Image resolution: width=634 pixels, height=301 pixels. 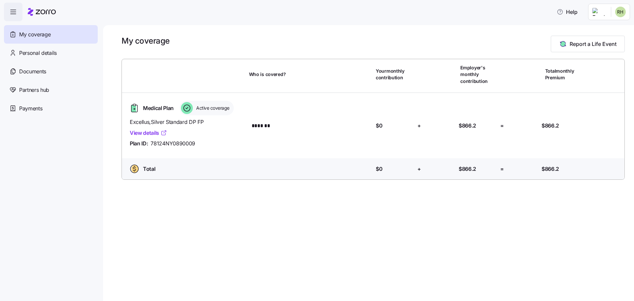 What do you see at coordinates (38, 53) in the screenshot?
I see `span: Personal details` at bounding box center [38, 53].